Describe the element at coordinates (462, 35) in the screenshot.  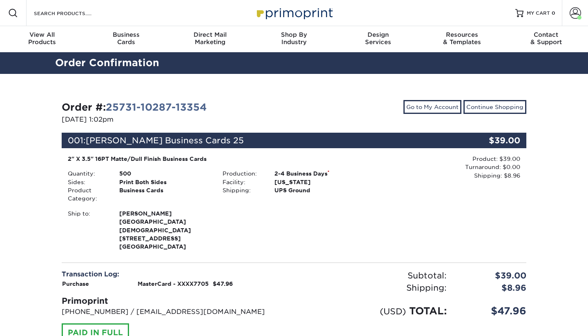
I see `span: Resources` at that location.